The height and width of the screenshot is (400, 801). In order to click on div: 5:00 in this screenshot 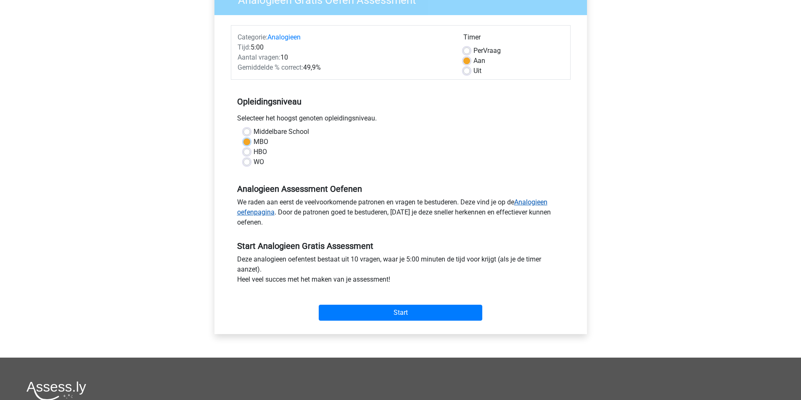, I will do `click(344, 47)`.